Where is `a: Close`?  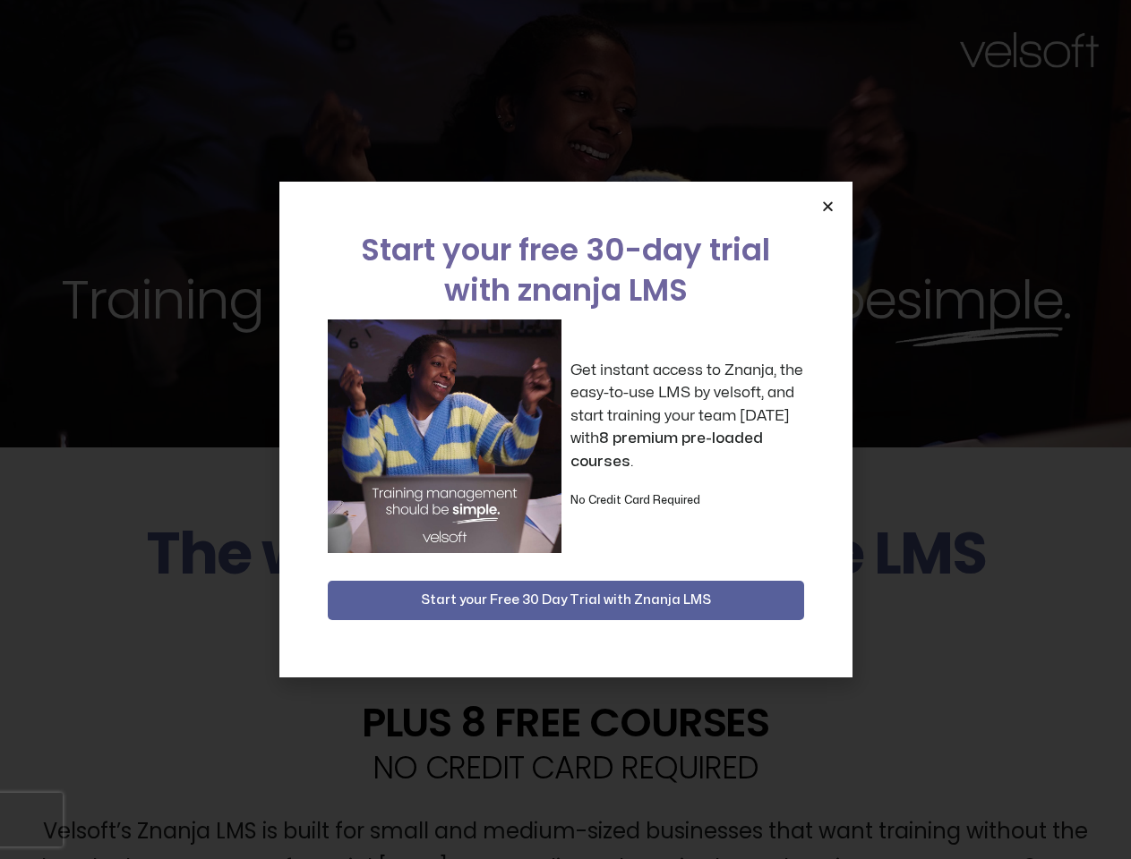
a: Close is located at coordinates (827, 206).